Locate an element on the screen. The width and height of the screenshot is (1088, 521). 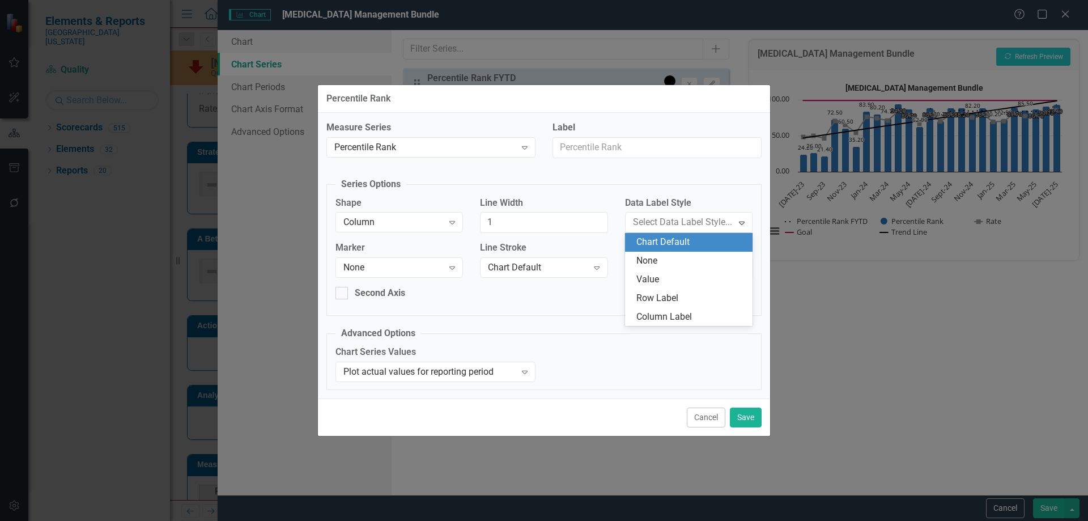
div: Row Label is located at coordinates (691, 298).